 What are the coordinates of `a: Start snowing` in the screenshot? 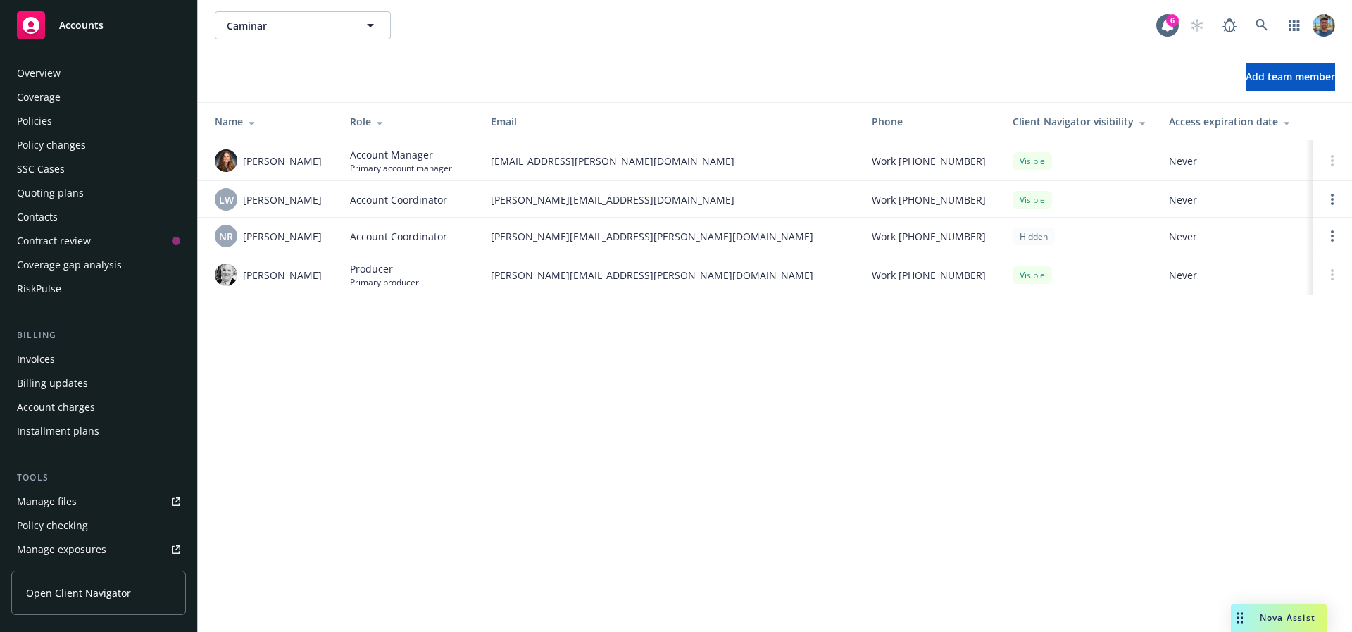 It's located at (1197, 25).